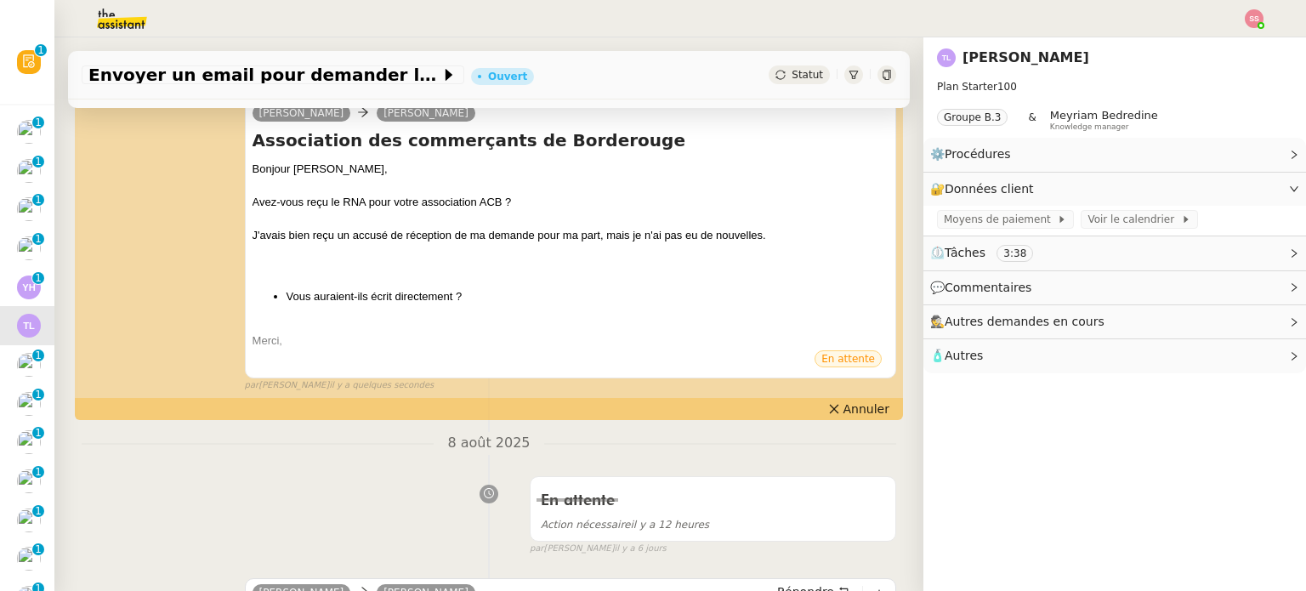  What do you see at coordinates (989, 189) in the screenshot?
I see `span: Données client` at bounding box center [989, 189].